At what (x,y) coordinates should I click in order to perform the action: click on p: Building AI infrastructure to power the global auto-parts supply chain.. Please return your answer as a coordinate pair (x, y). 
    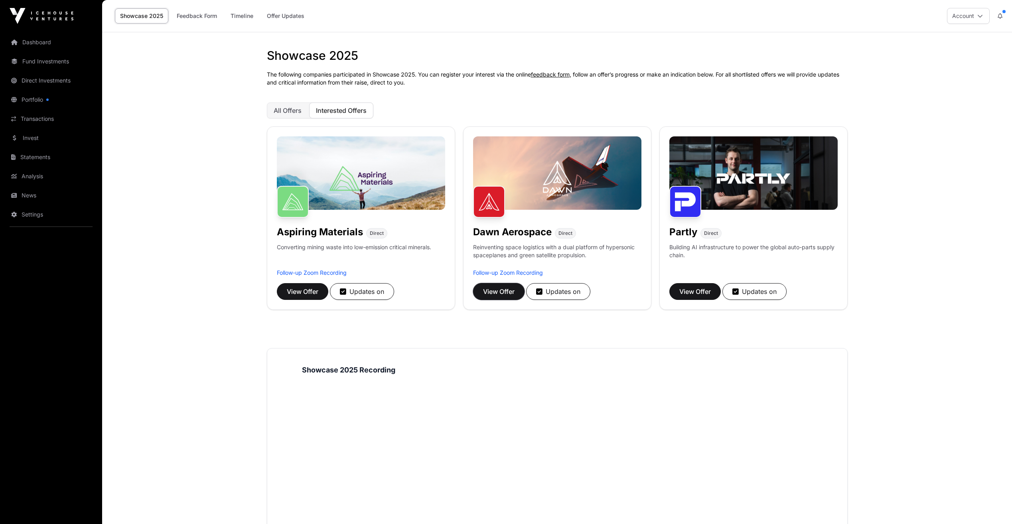
    Looking at the image, I should click on (753, 256).